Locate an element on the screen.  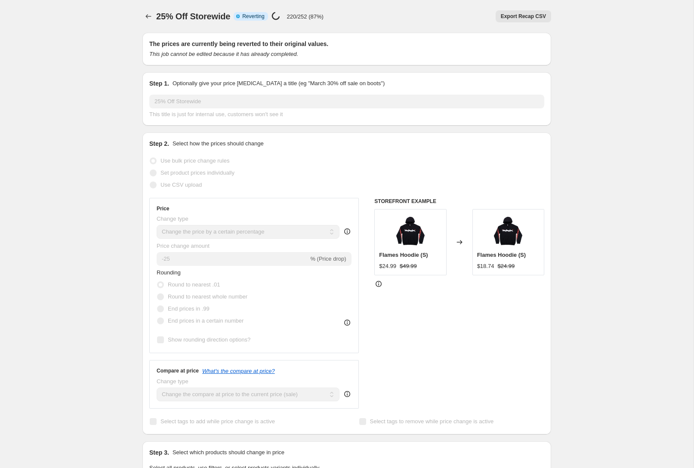
span: Select tags to add while price change is active is located at coordinates (218, 421).